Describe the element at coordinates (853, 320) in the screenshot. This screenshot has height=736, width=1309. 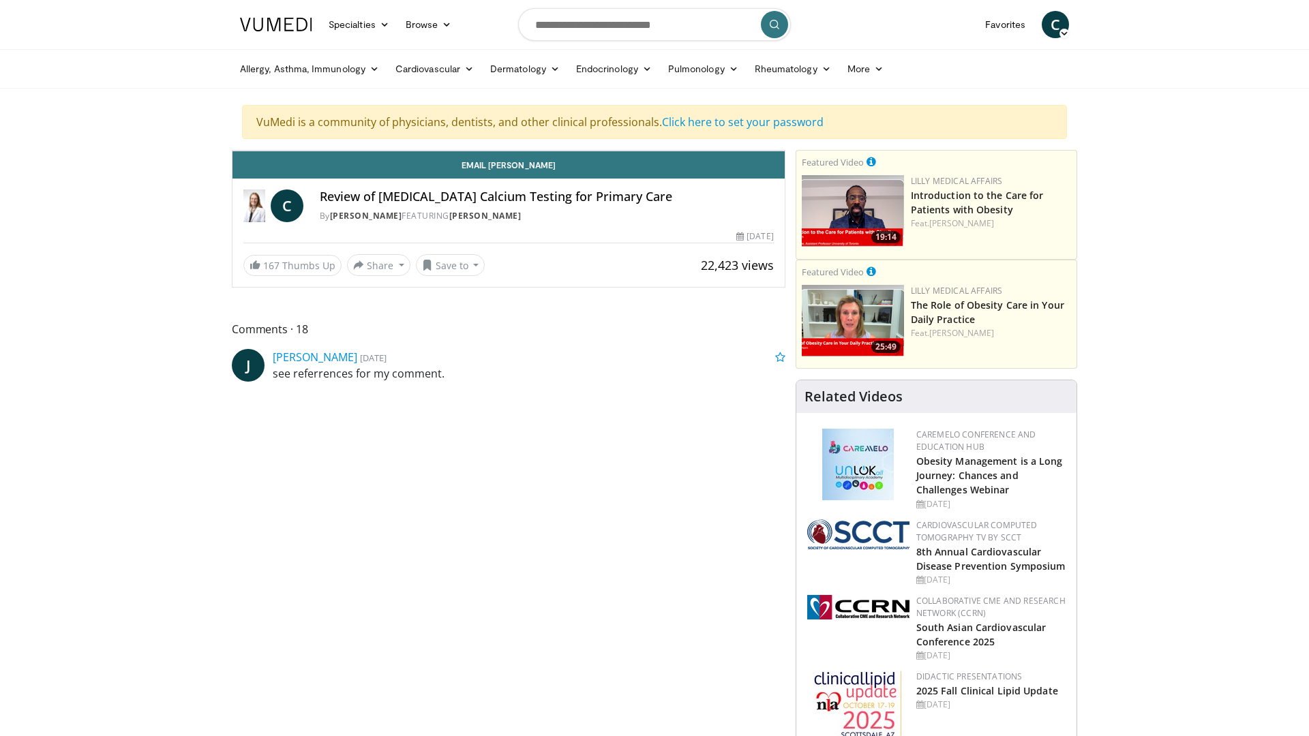
I see `img: e1208b6b-349f-4914-9dd7-f97803bdbf1d.png.150x105_q85_crop-smart_upscale.png` at that location.